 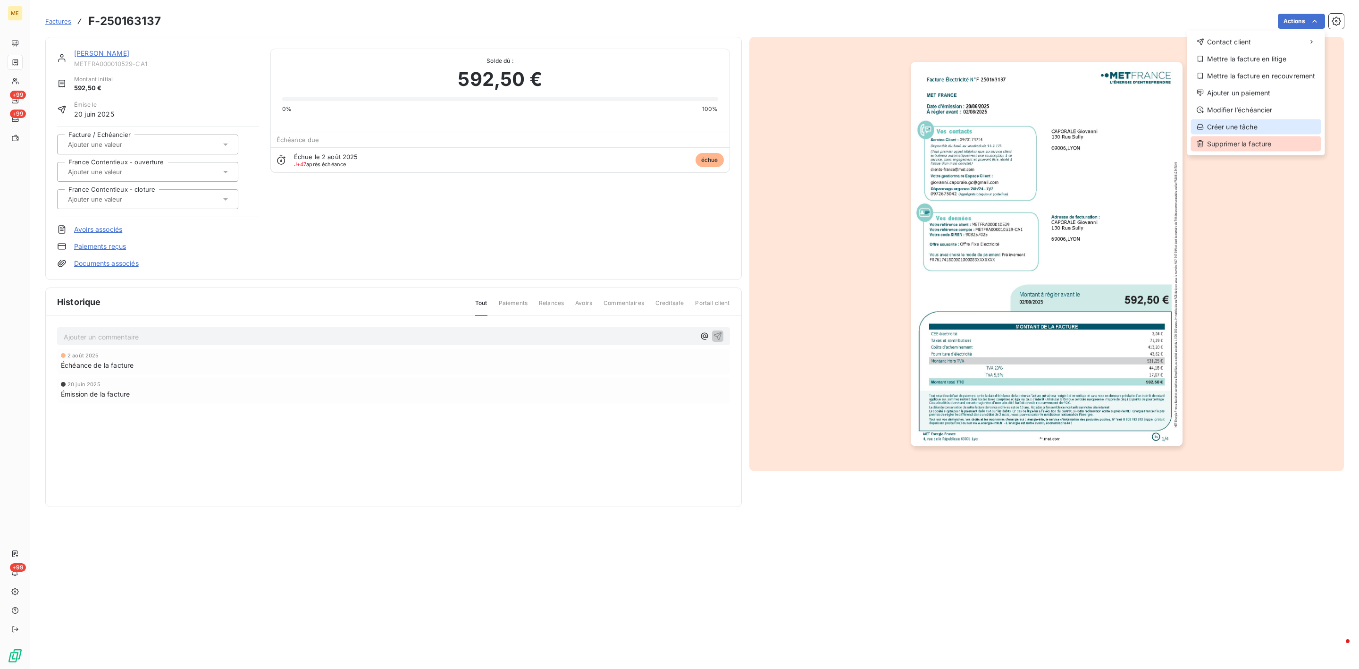 What do you see at coordinates (1256, 110) in the screenshot?
I see `div: Modifier l’échéancier` at bounding box center [1256, 110].